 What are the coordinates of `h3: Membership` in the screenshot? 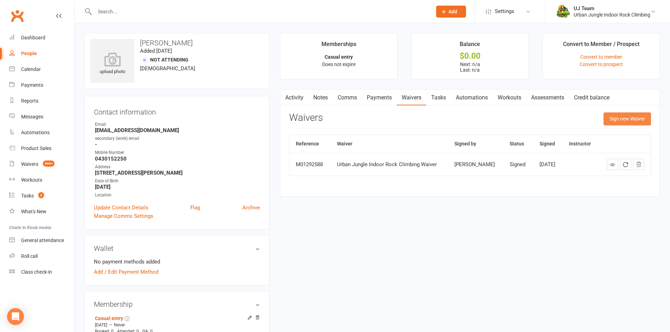 It's located at (177, 304).